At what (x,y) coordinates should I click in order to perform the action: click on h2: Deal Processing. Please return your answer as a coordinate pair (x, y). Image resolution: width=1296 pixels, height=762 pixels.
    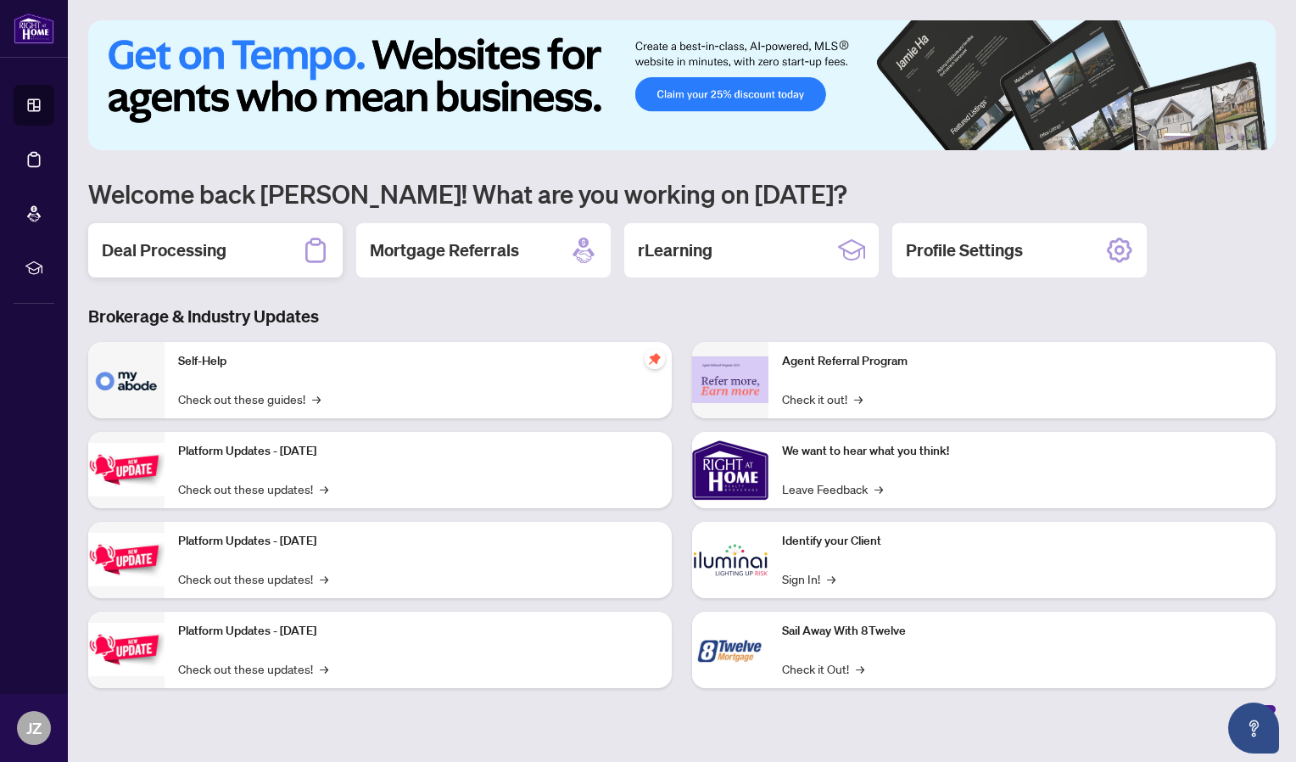
    Looking at the image, I should click on (164, 250).